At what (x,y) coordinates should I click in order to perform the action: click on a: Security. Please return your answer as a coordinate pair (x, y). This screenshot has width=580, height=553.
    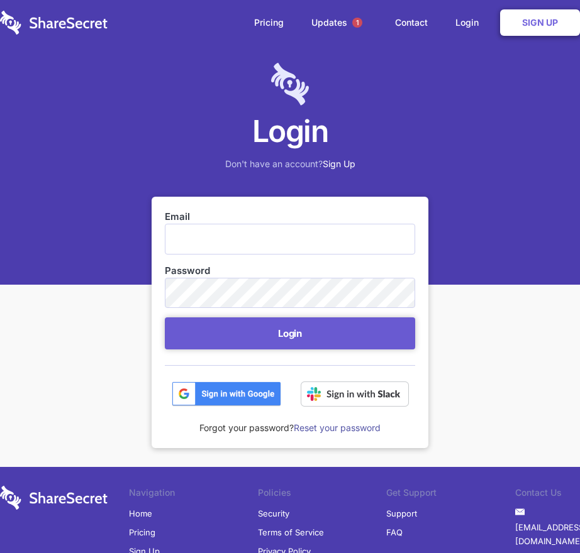
    Looking at the image, I should click on (274, 514).